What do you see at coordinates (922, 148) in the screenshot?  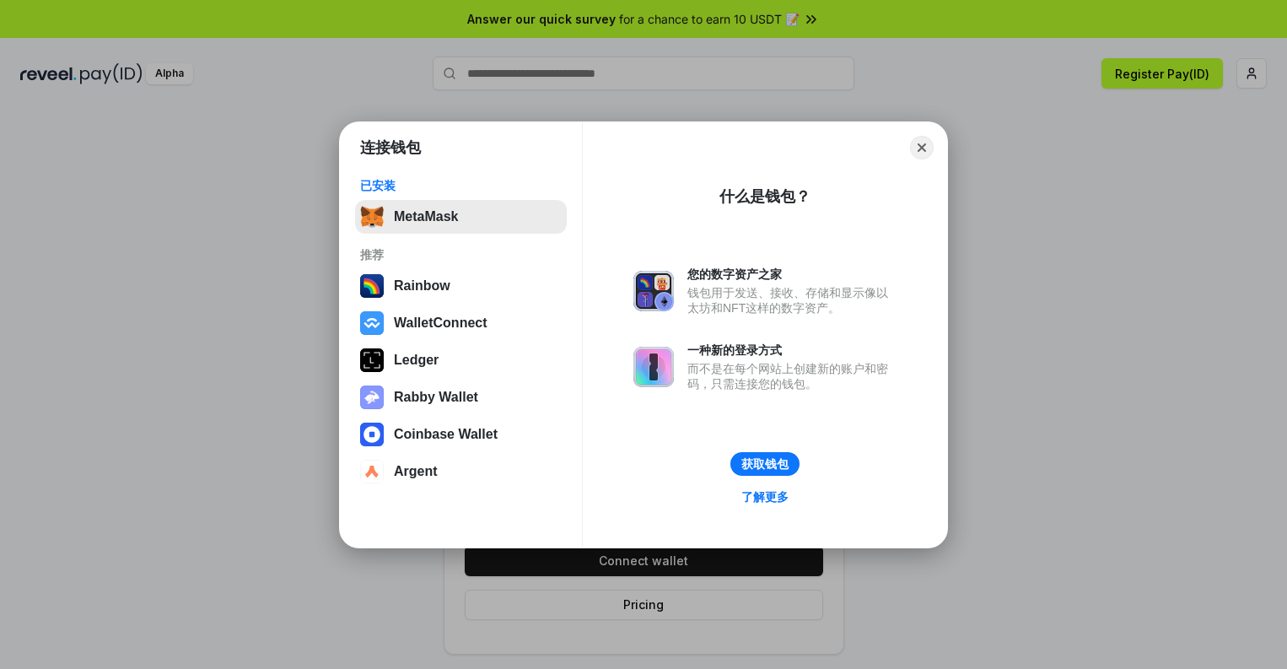 I see `button: Close` at bounding box center [922, 148].